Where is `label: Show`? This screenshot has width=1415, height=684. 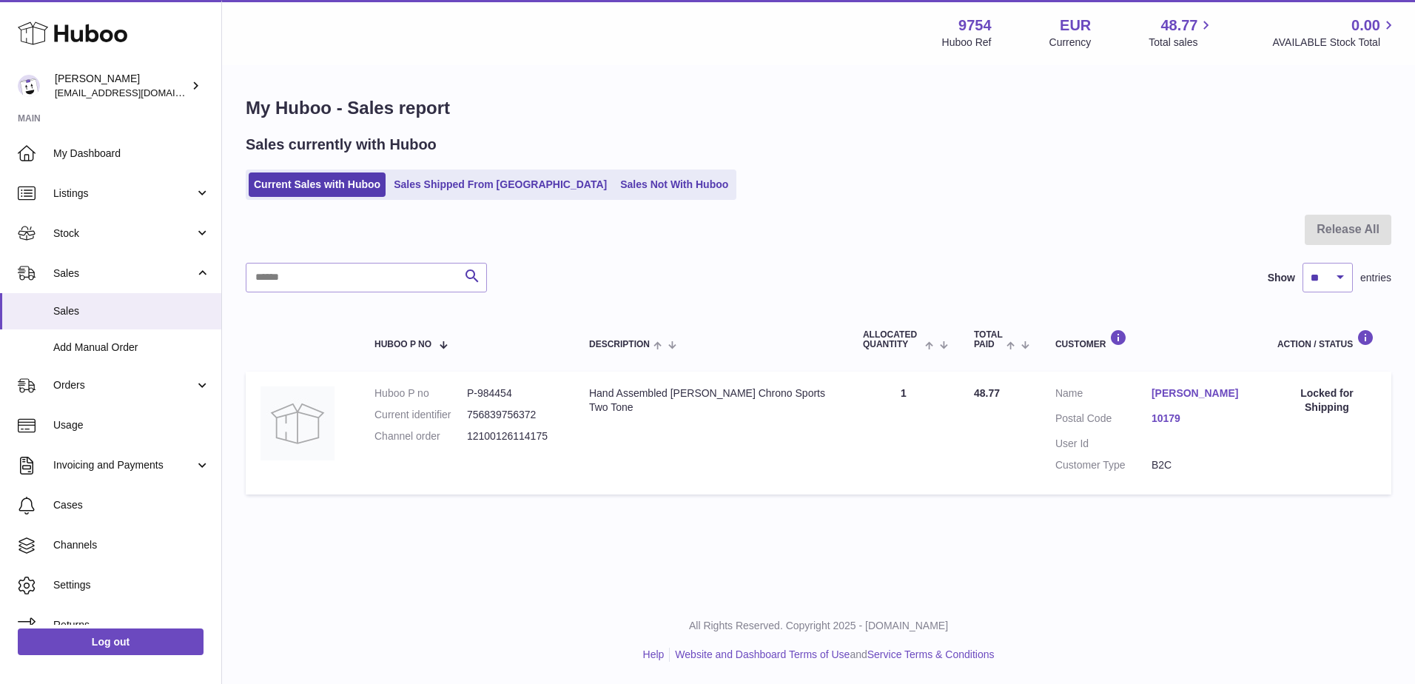
label: Show is located at coordinates (1281, 277).